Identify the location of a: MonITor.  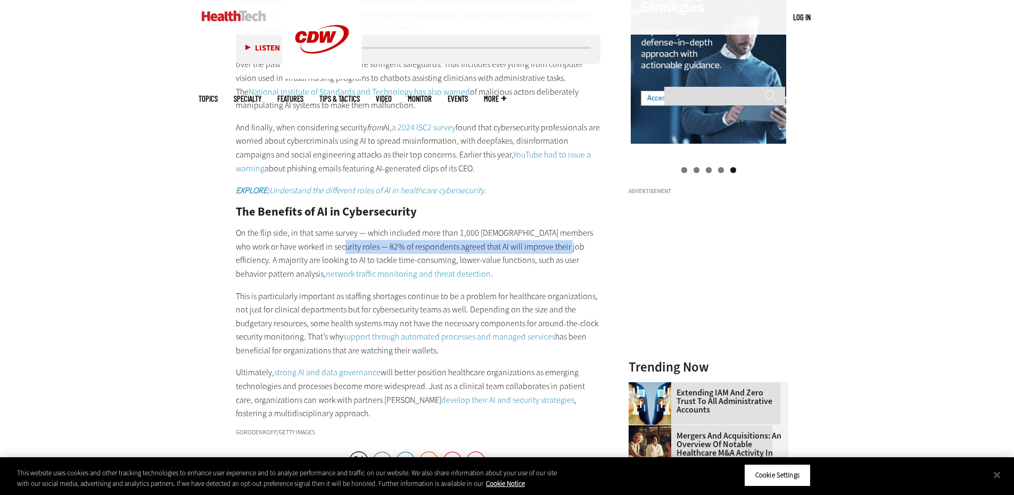
(419, 98).